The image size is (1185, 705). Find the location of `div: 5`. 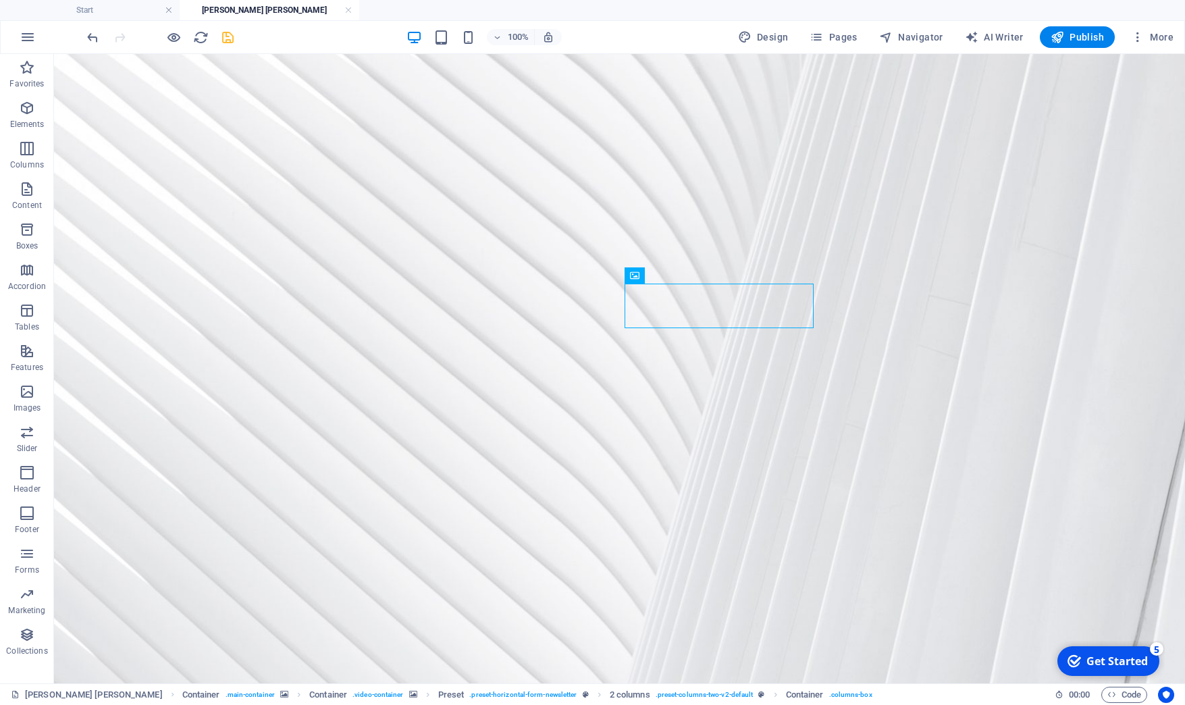

div: 5 is located at coordinates (107, 8).